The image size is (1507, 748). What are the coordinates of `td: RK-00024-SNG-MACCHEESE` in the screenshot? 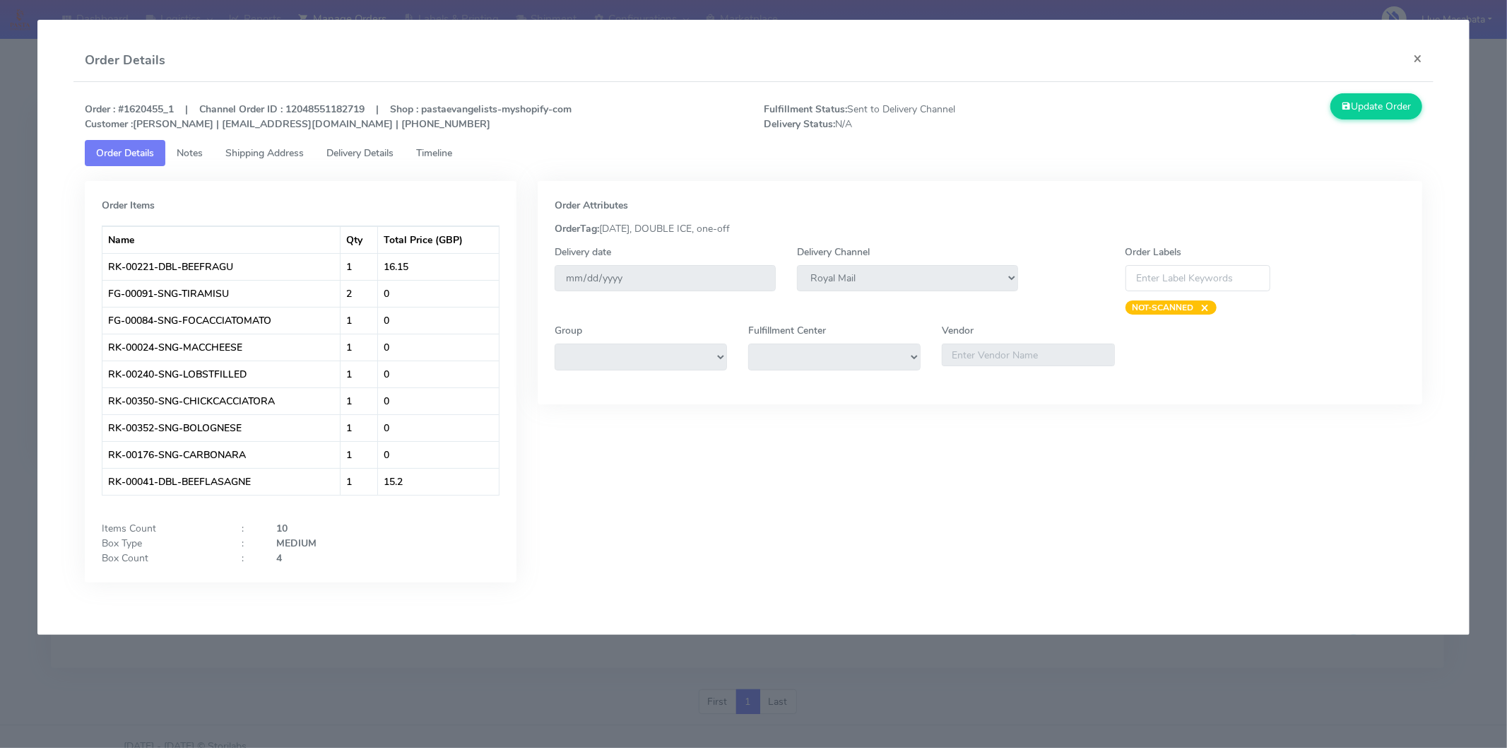 It's located at (221, 347).